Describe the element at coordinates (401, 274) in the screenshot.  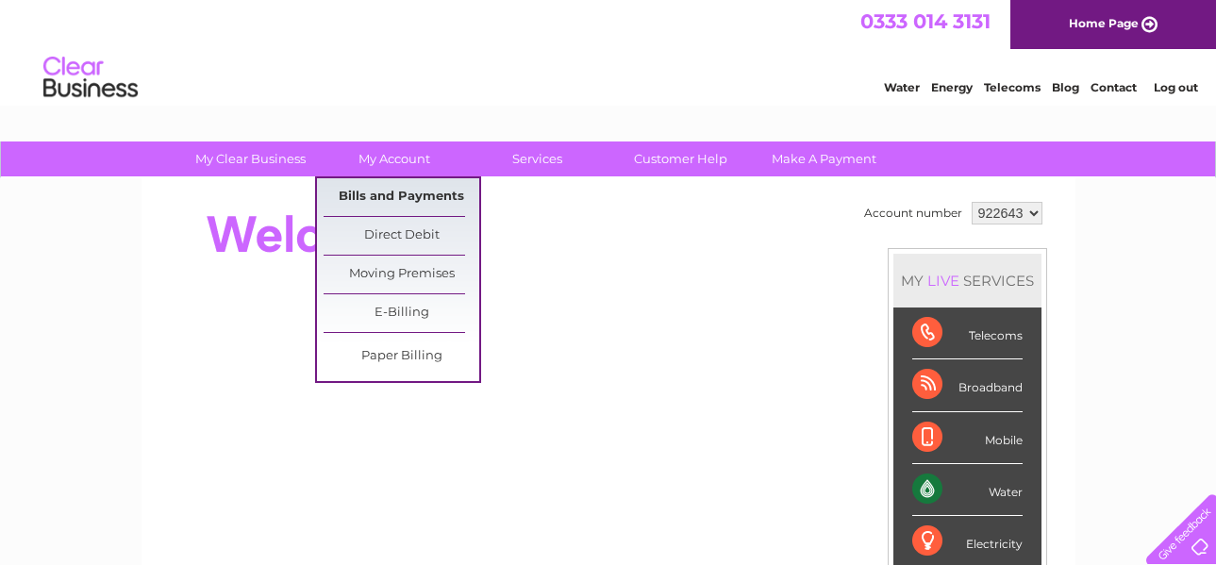
I see `a: Moving Premises` at that location.